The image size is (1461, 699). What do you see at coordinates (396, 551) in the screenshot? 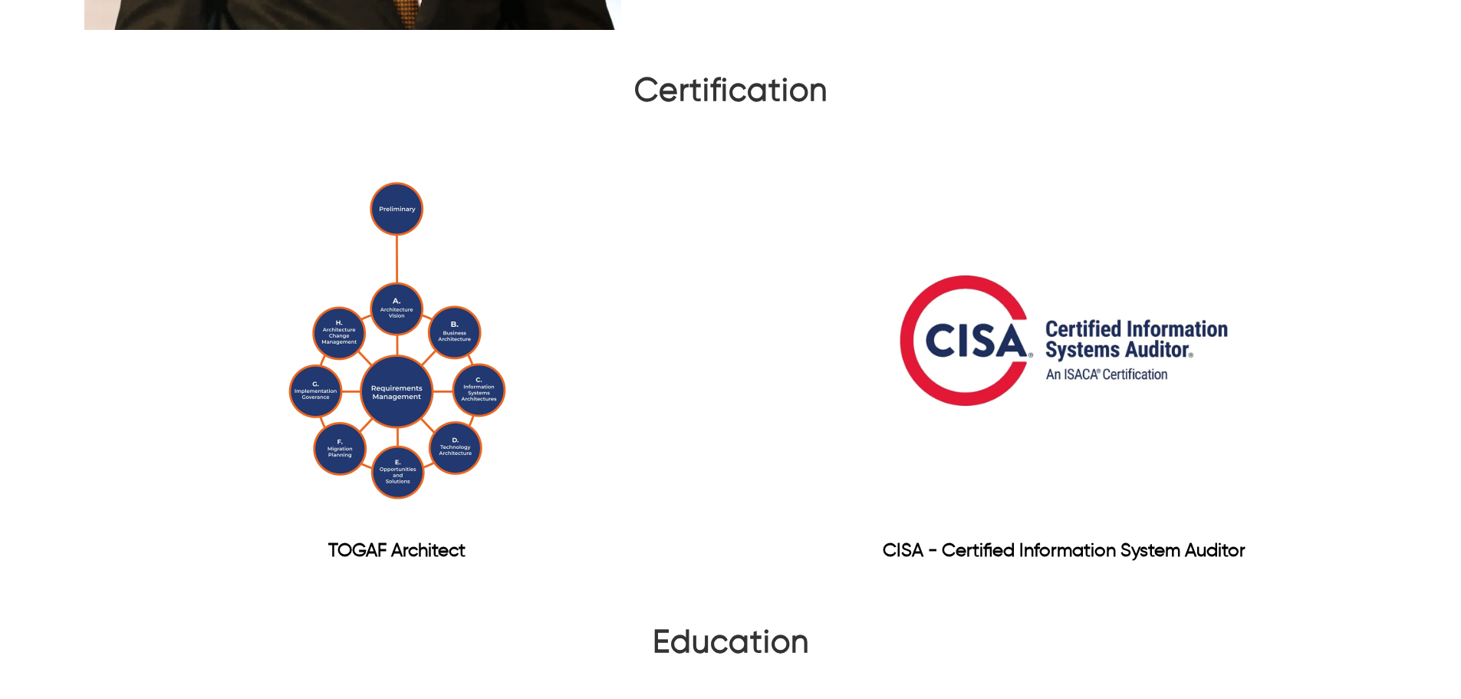
I see `div: TOGAF Architect` at bounding box center [396, 551].